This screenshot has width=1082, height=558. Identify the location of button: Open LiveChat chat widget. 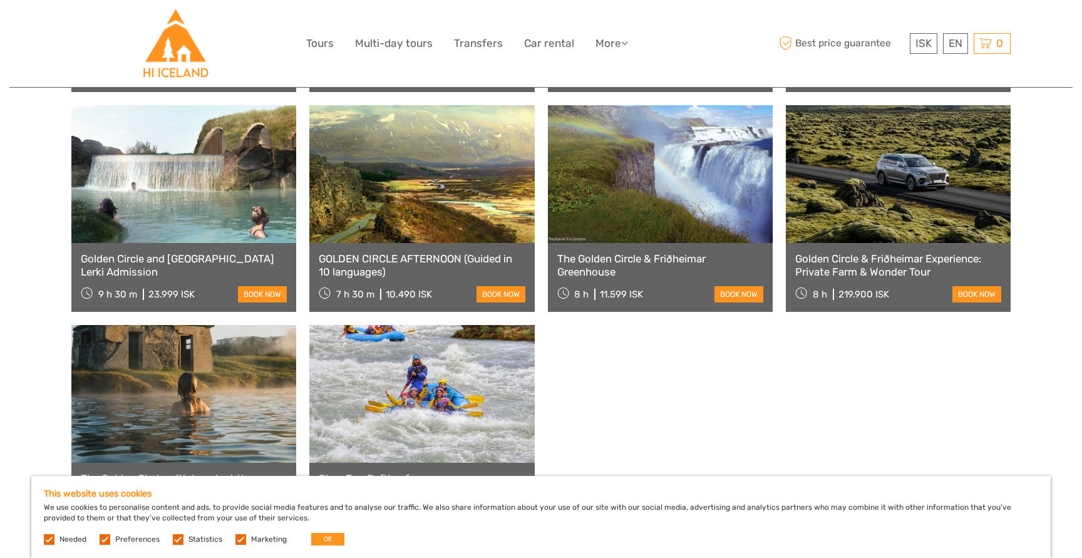
(151, 27).